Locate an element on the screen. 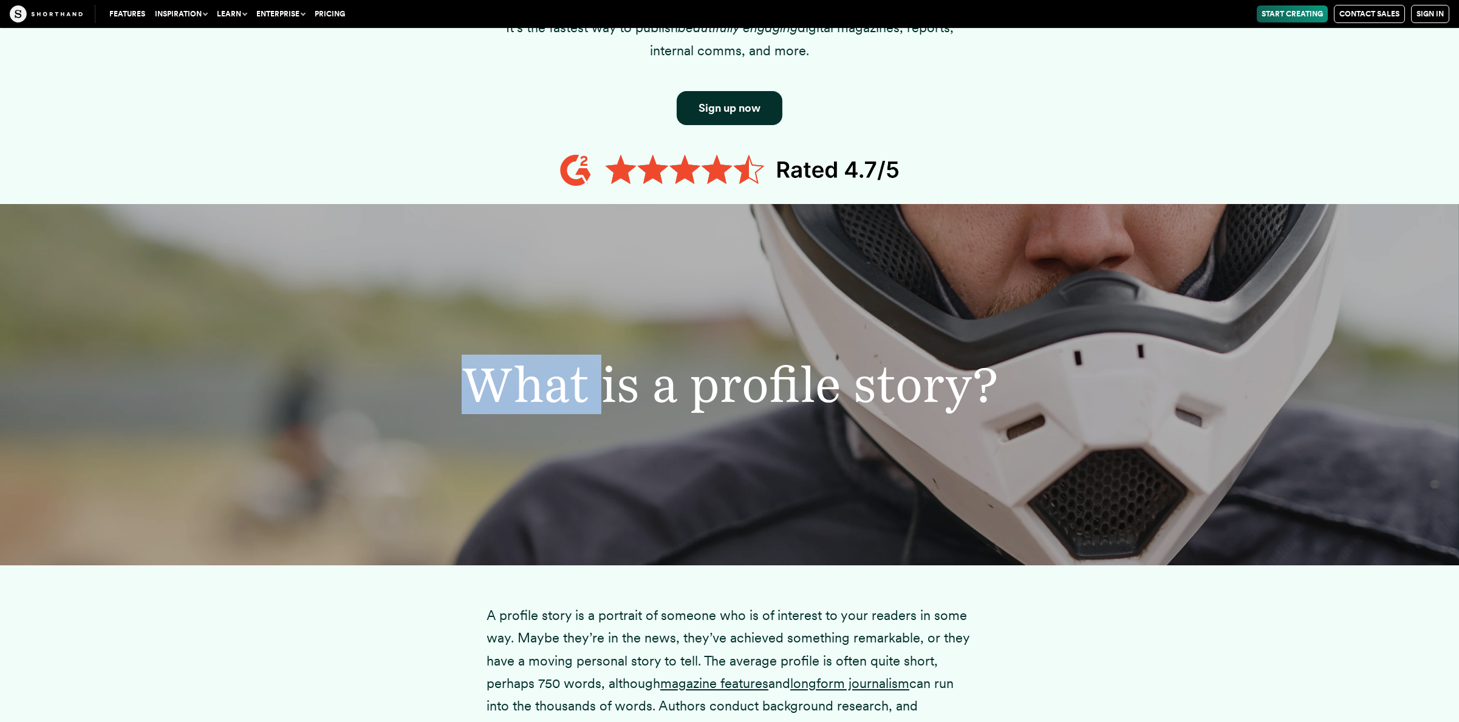 The height and width of the screenshot is (722, 1459). a: Features is located at coordinates (127, 14).